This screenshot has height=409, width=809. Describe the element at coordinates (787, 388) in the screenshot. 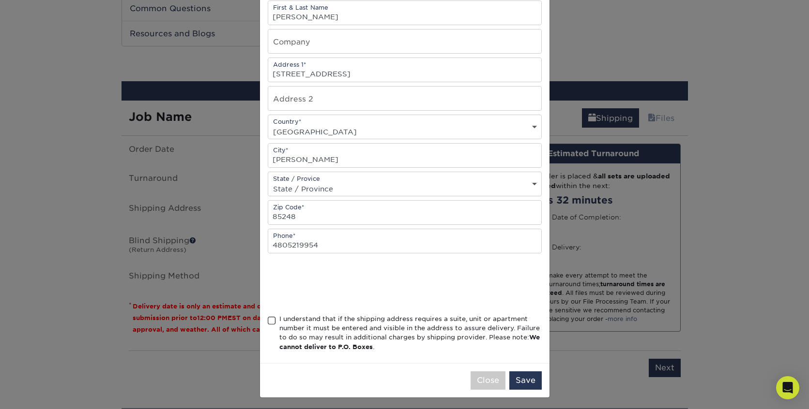

I see `div: Open Intercom Messenger` at that location.